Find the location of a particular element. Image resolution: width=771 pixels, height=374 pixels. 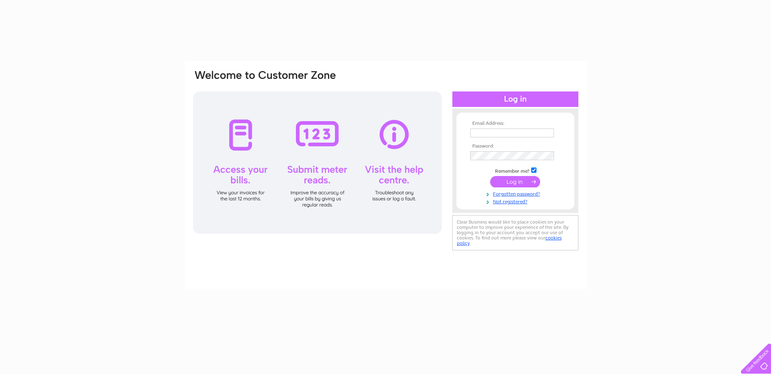

a: cookies policy is located at coordinates (509, 240).